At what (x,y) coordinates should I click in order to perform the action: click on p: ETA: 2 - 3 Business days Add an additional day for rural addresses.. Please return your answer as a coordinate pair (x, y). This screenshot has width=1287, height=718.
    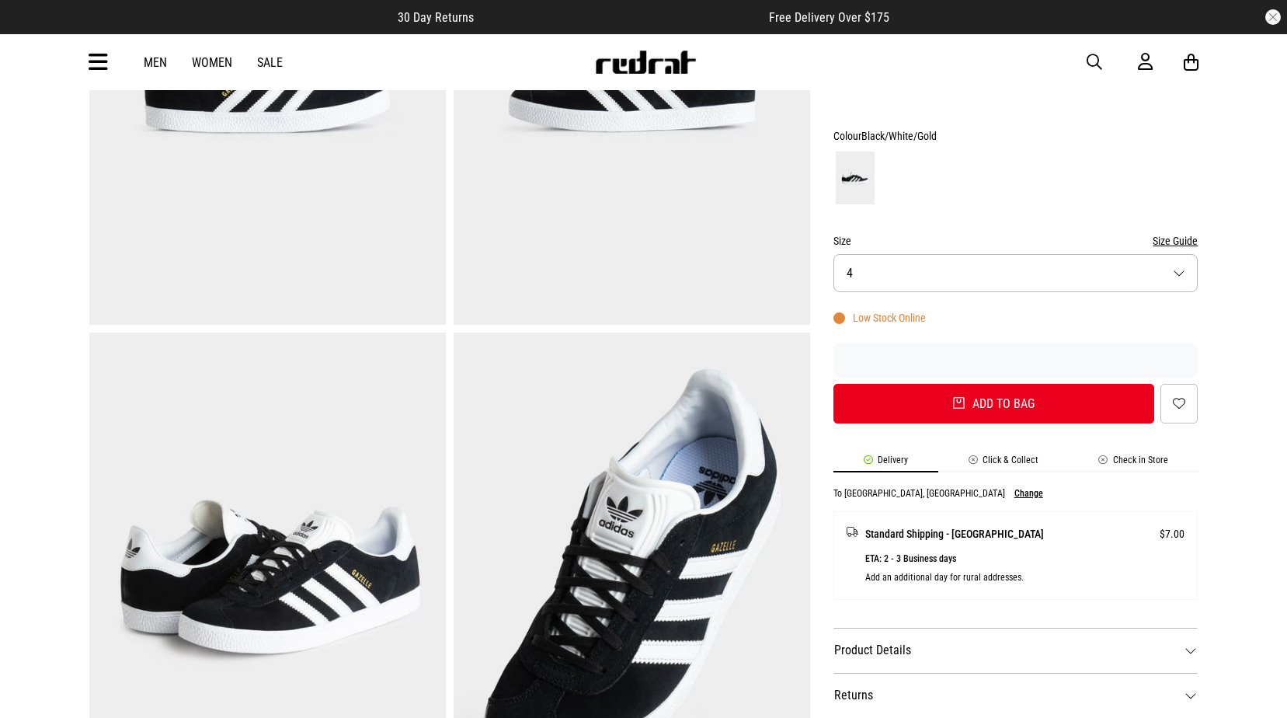
    Looking at the image, I should click on (1025, 568).